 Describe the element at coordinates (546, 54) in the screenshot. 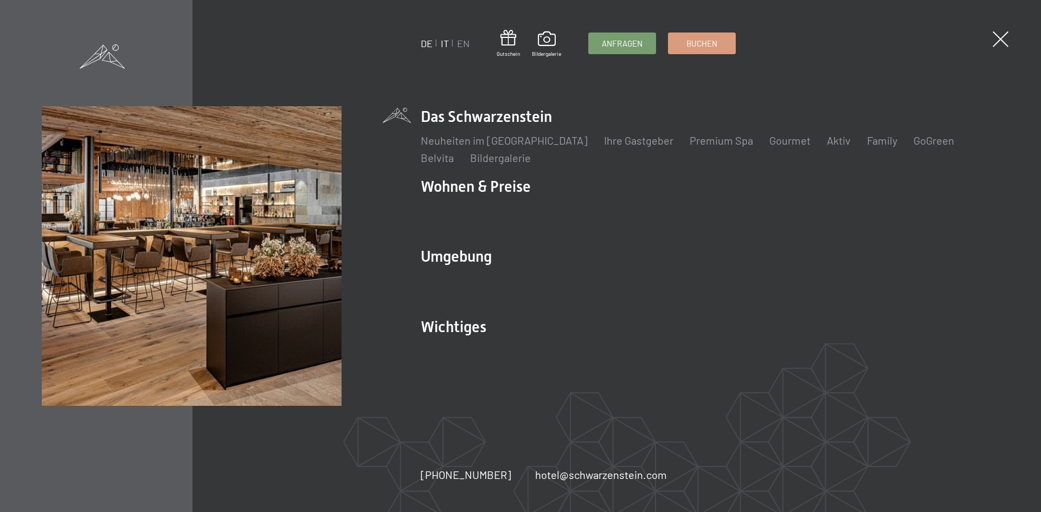

I see `span: Bildergalerie` at that location.